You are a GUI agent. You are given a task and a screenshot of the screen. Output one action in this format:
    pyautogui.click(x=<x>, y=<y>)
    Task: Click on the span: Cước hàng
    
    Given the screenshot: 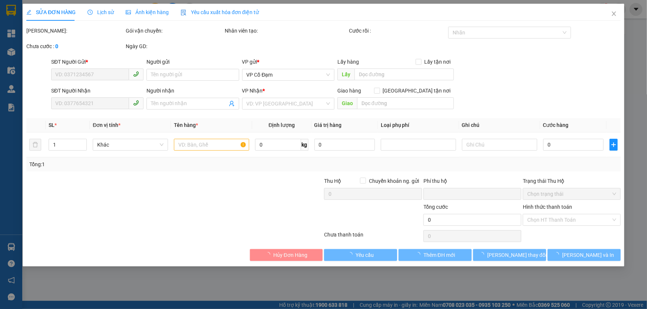 What is the action you would take?
    pyautogui.click(x=555, y=125)
    